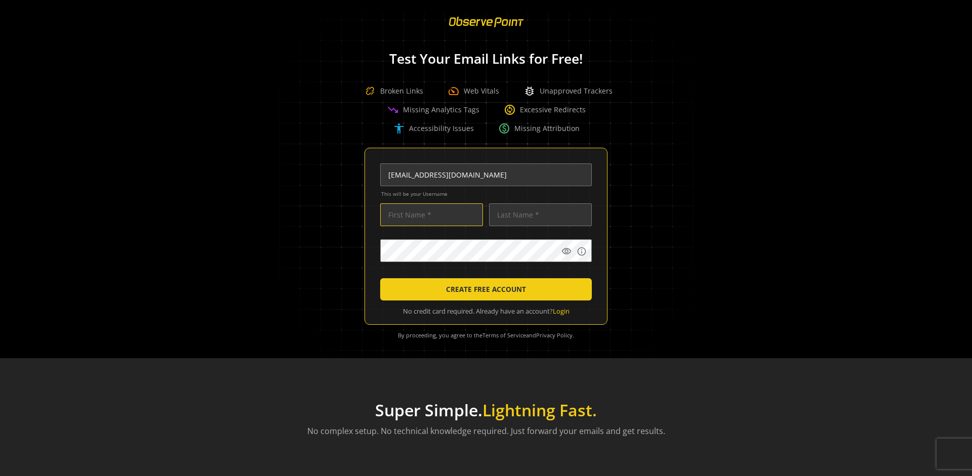 The image size is (972, 476). What do you see at coordinates (454, 91) in the screenshot?
I see `span: speed` at bounding box center [454, 91].